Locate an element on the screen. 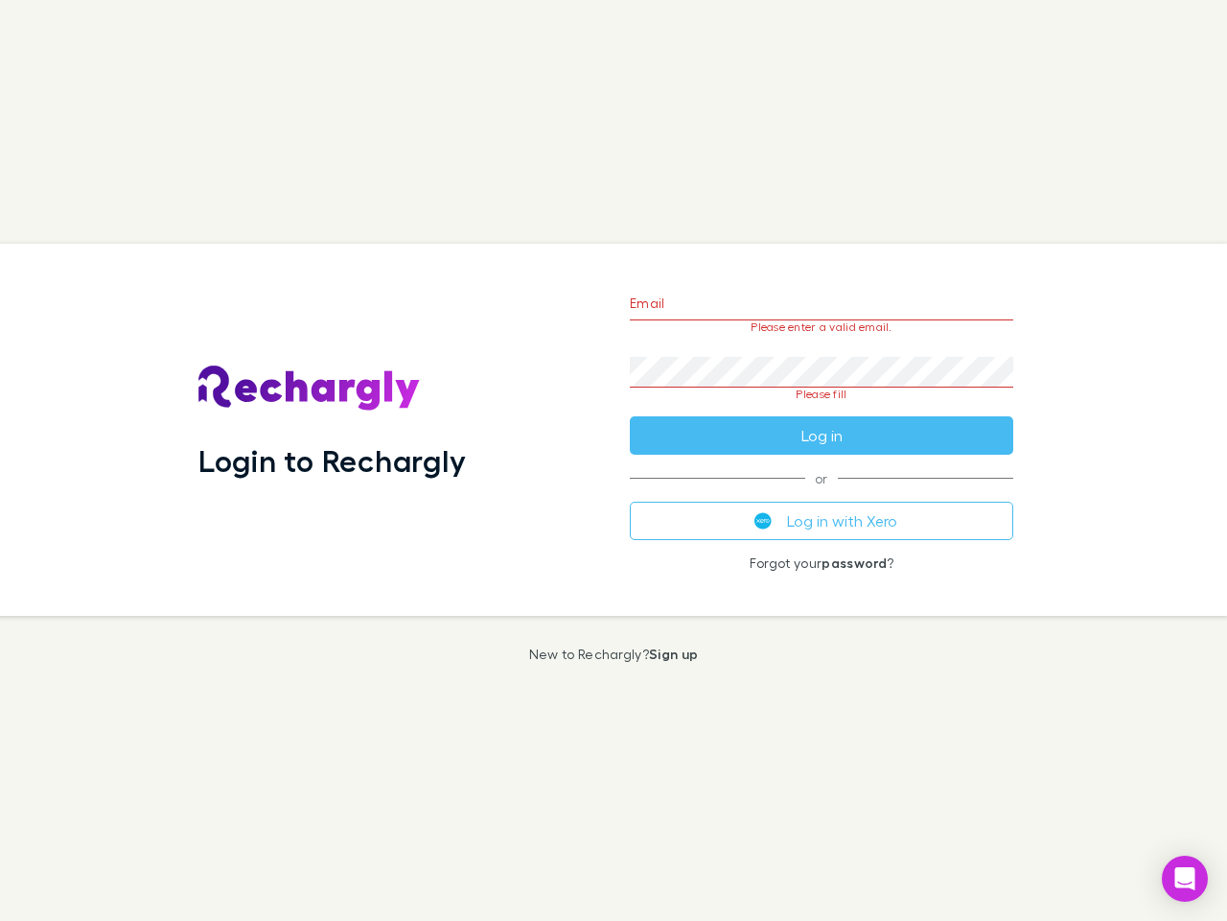 This screenshot has width=1227, height=921. img: Xero's logo is located at coordinates (763, 521).